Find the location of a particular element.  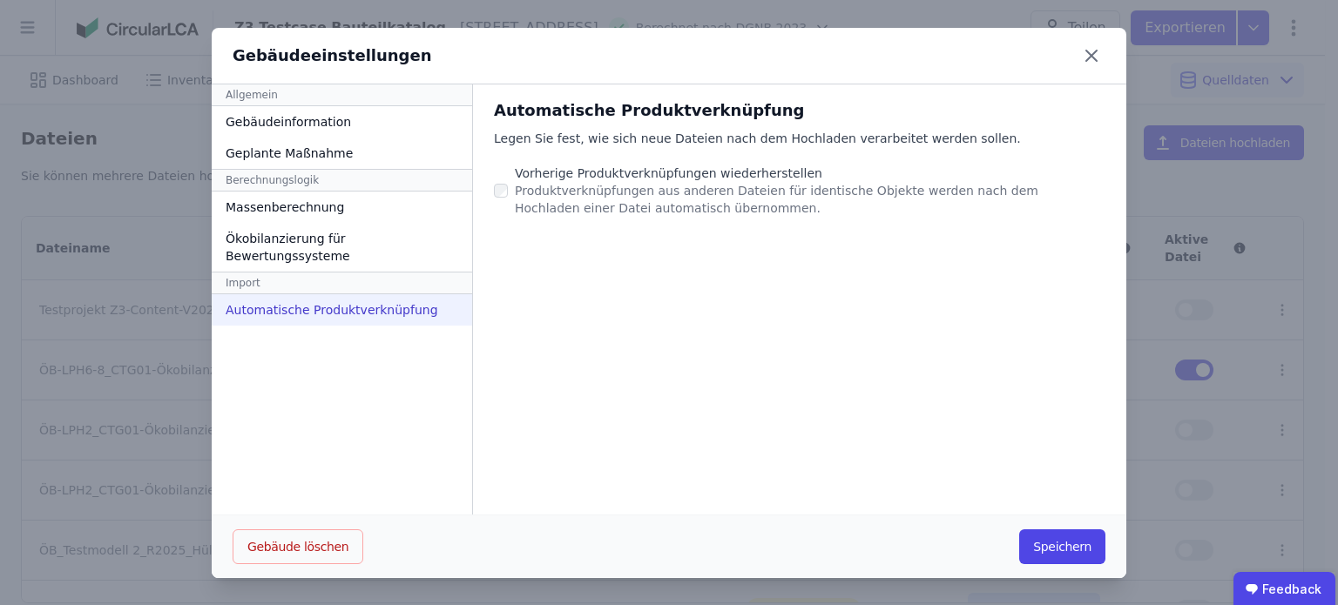

div: Ökobilanzierung für Bewertungssysteme is located at coordinates (341, 247).